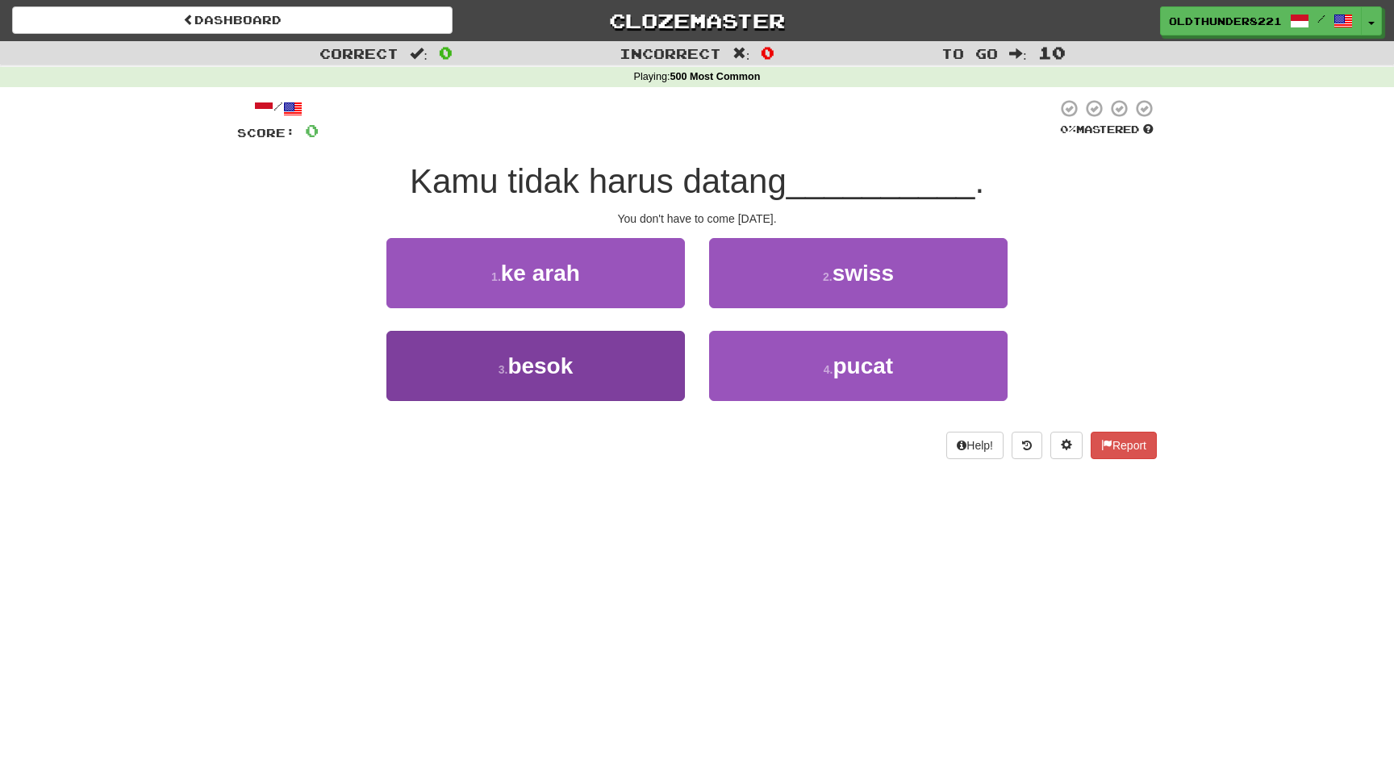 This screenshot has width=1394, height=773. I want to click on a: OldThunder8221 /, so click(1261, 21).